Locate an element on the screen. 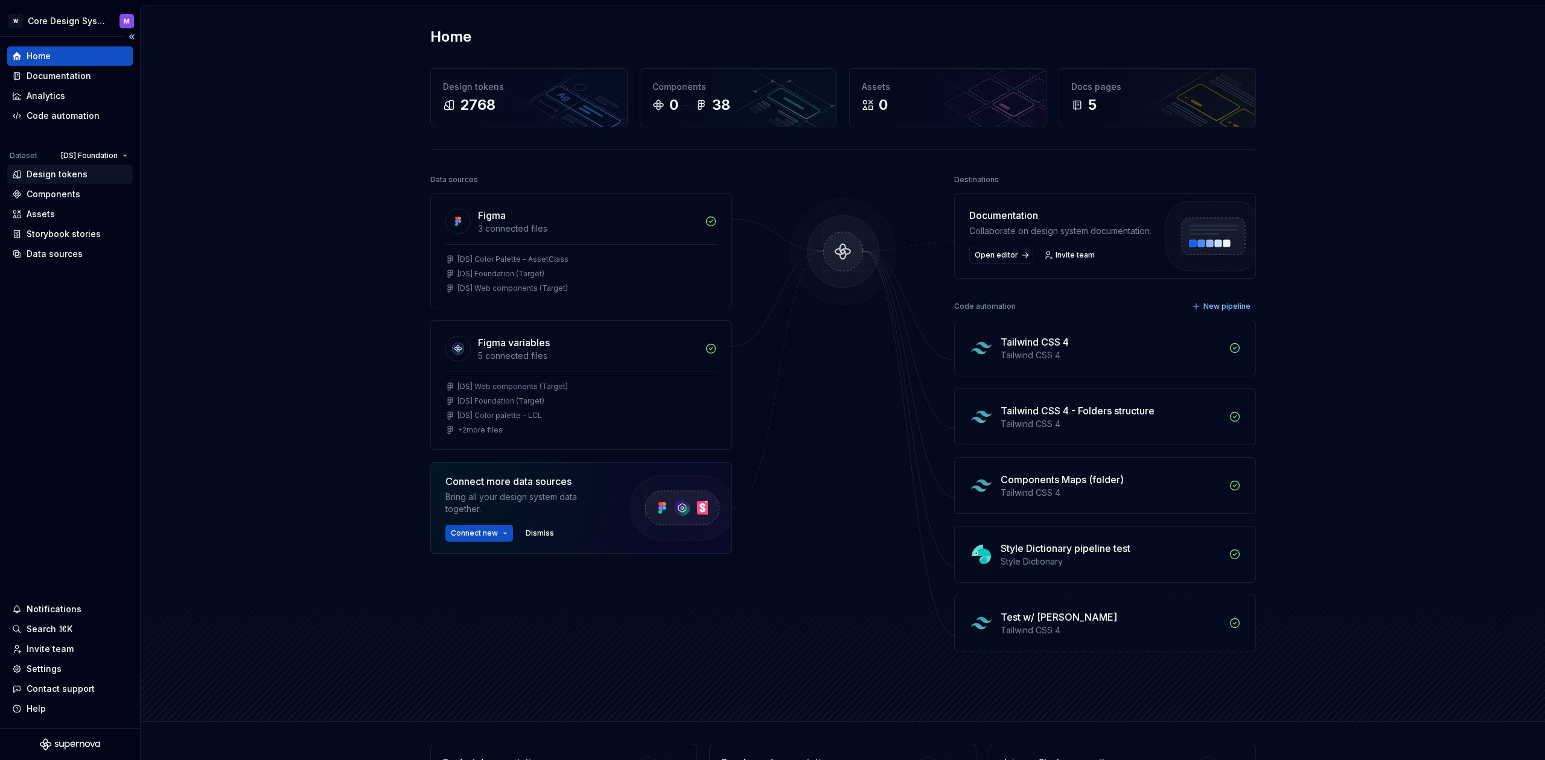 The width and height of the screenshot is (1545, 760). div: Bring all your design system data together. is located at coordinates (527, 503).